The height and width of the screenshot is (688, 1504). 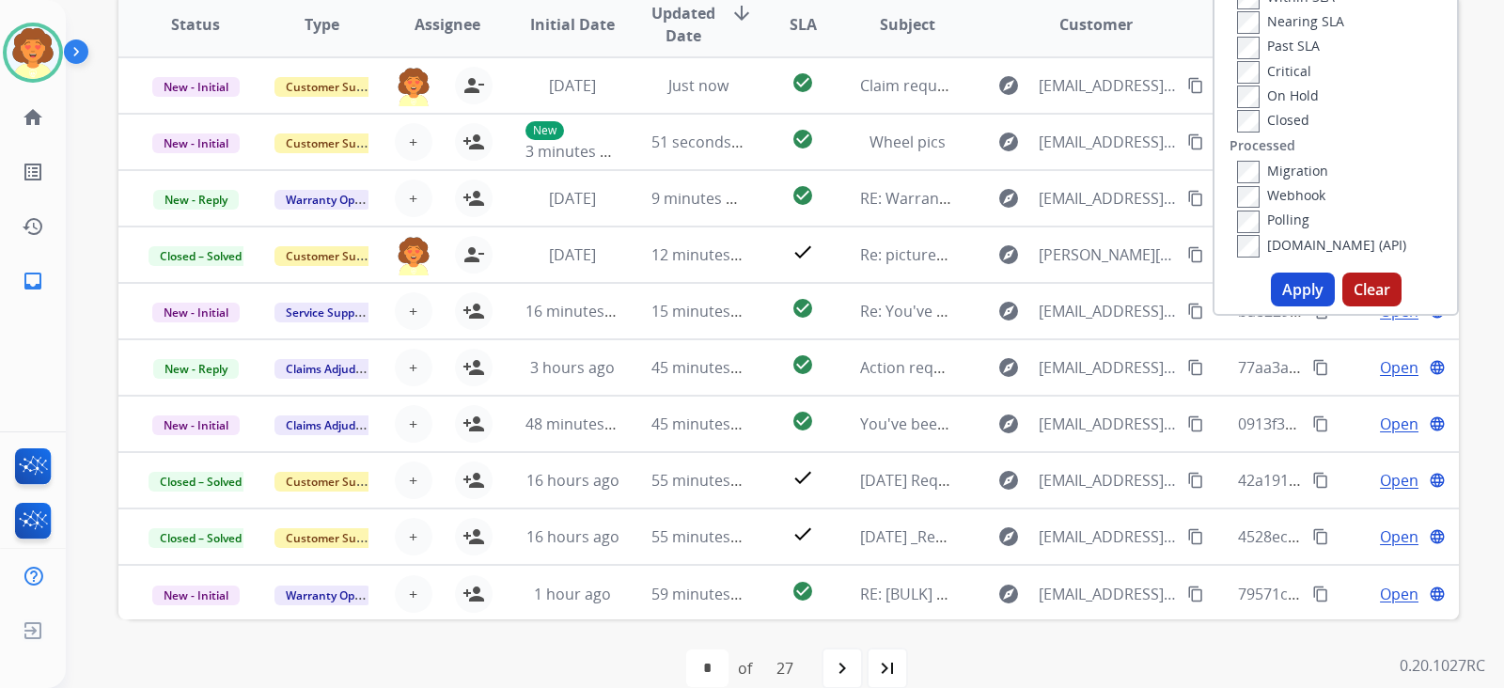 I want to click on div: 27, so click(x=785, y=668).